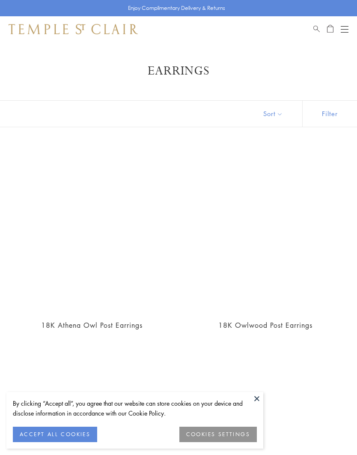  What do you see at coordinates (73, 29) in the screenshot?
I see `img: Temple St. Clair` at bounding box center [73, 29].